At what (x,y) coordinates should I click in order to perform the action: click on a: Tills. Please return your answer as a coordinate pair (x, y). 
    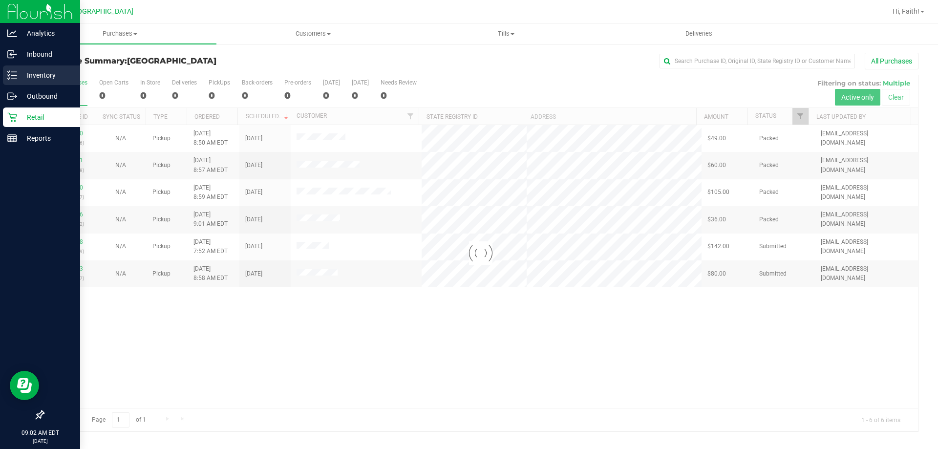
    Looking at the image, I should click on (506, 34).